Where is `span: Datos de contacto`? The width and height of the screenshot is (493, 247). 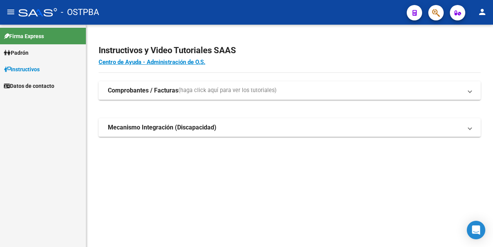
span: Datos de contacto is located at coordinates (29, 86).